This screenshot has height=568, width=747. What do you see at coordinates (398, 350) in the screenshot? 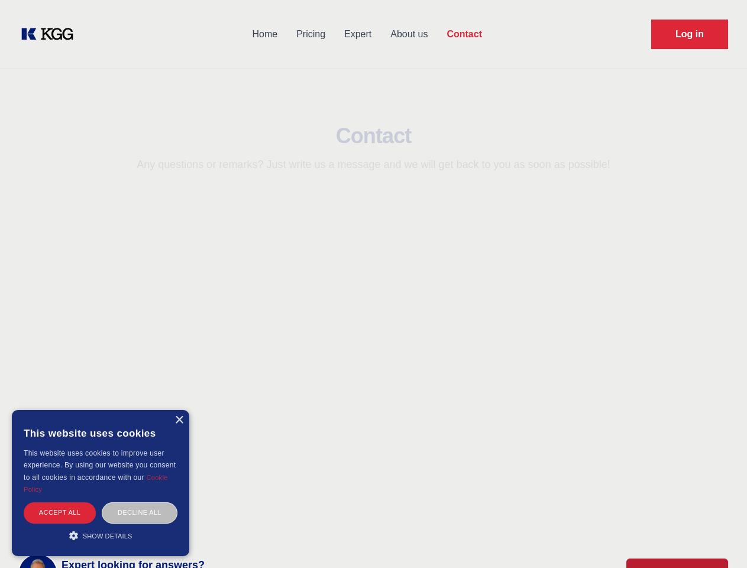
I see `label: Phone Number*` at bounding box center [398, 350].